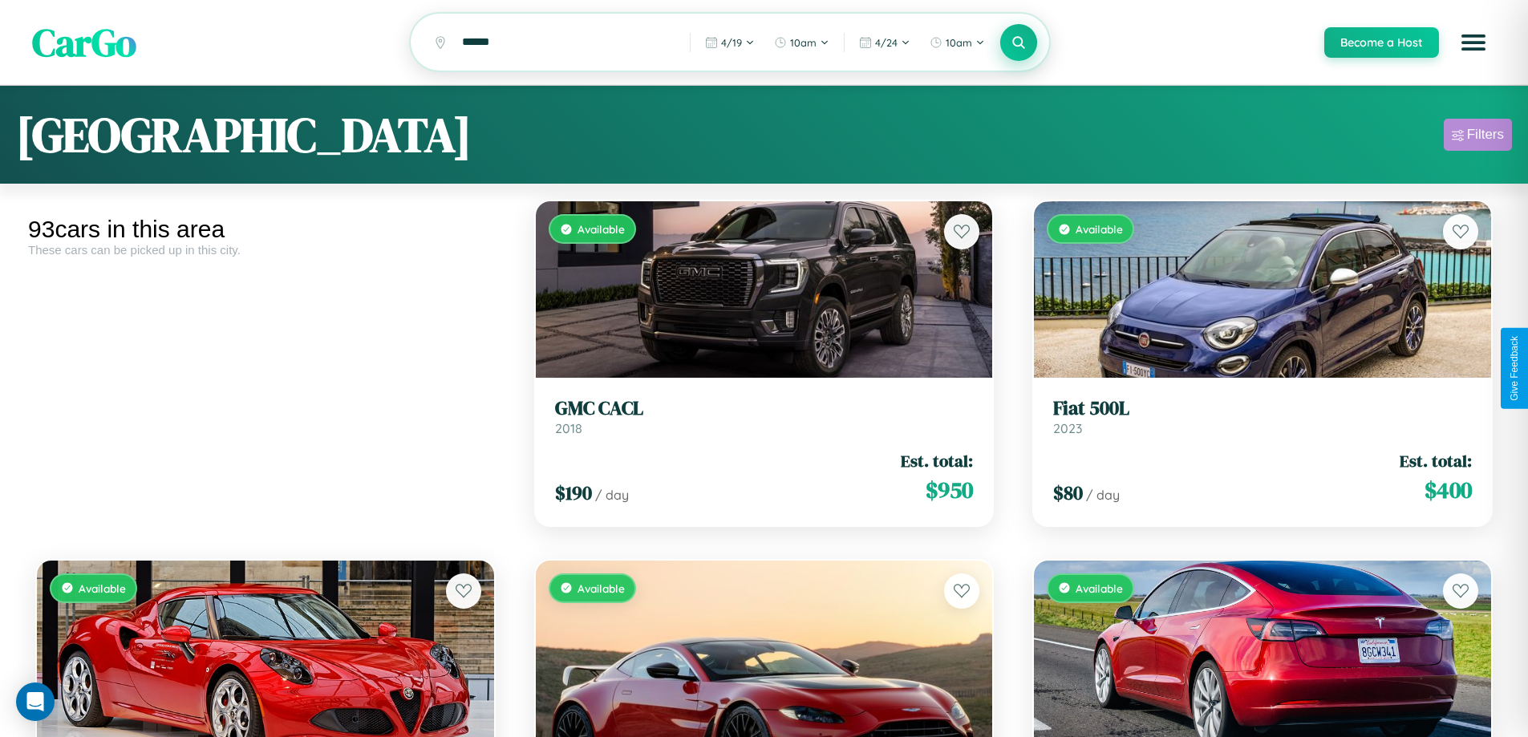 This screenshot has height=737, width=1528. Describe the element at coordinates (1474, 43) in the screenshot. I see `button: Open menu` at that location.